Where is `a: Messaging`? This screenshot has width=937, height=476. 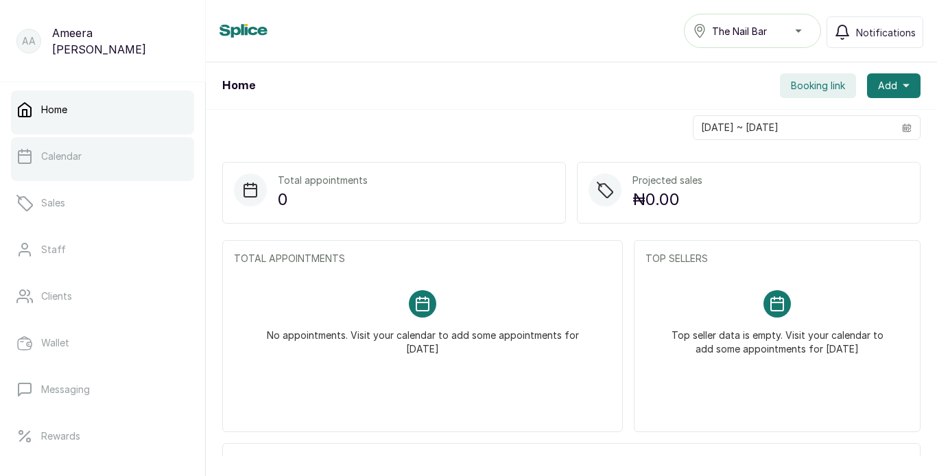 a: Messaging is located at coordinates (102, 390).